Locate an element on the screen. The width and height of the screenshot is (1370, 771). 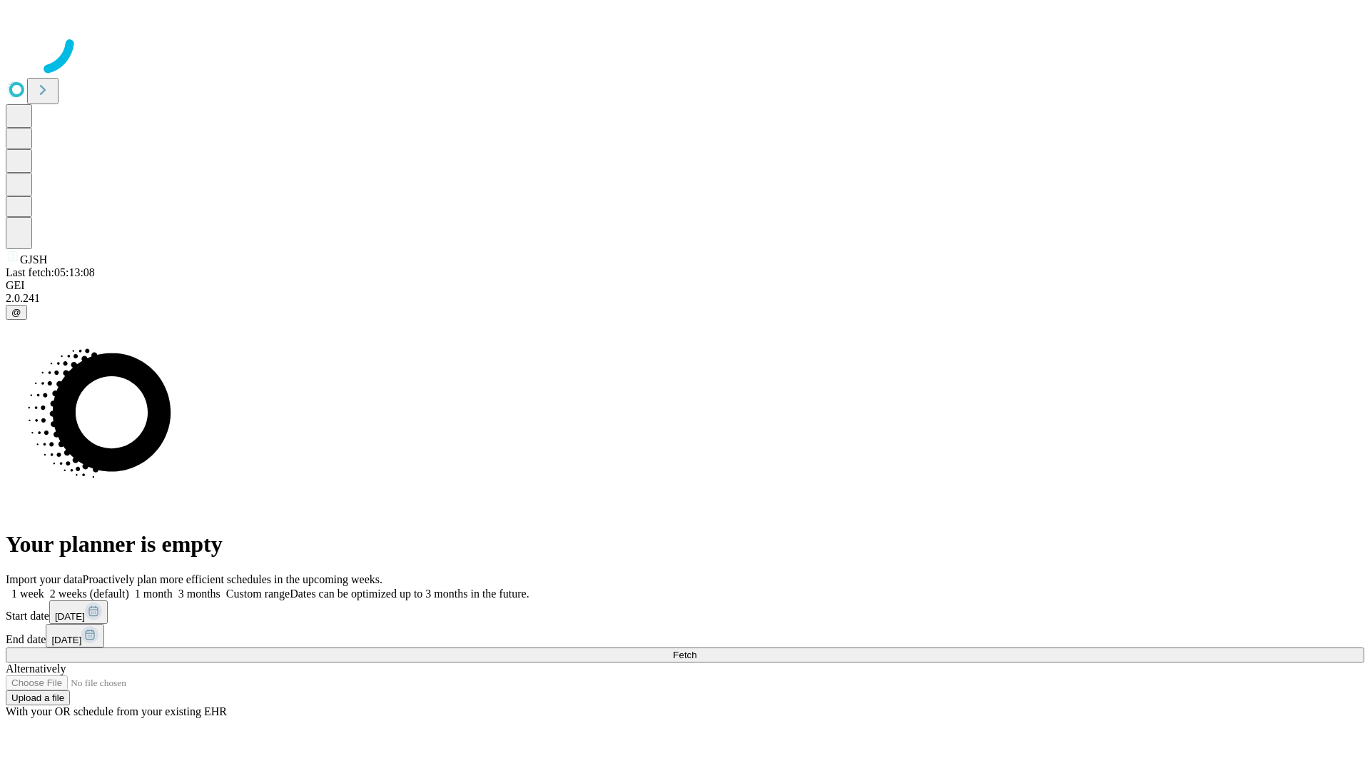
span: Custom range is located at coordinates (258, 593).